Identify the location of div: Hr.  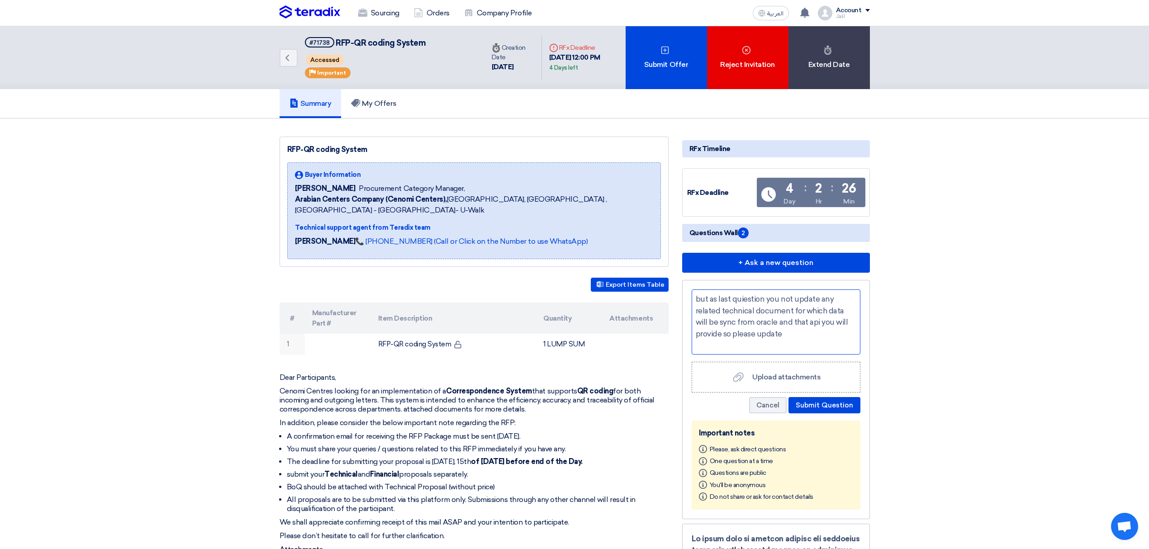
(819, 201).